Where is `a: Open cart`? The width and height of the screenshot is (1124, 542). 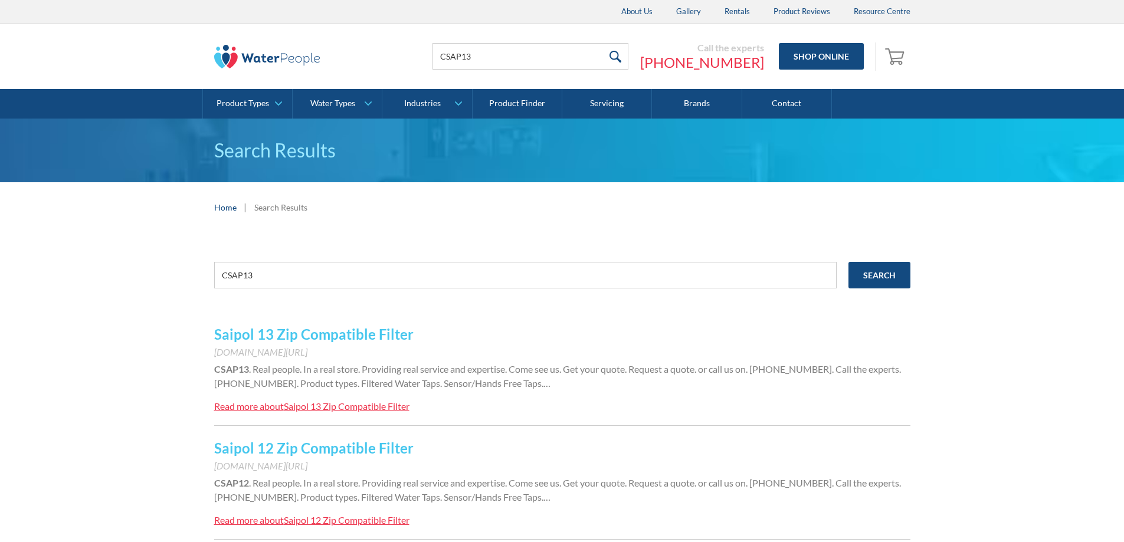
a: Open cart is located at coordinates (896, 57).